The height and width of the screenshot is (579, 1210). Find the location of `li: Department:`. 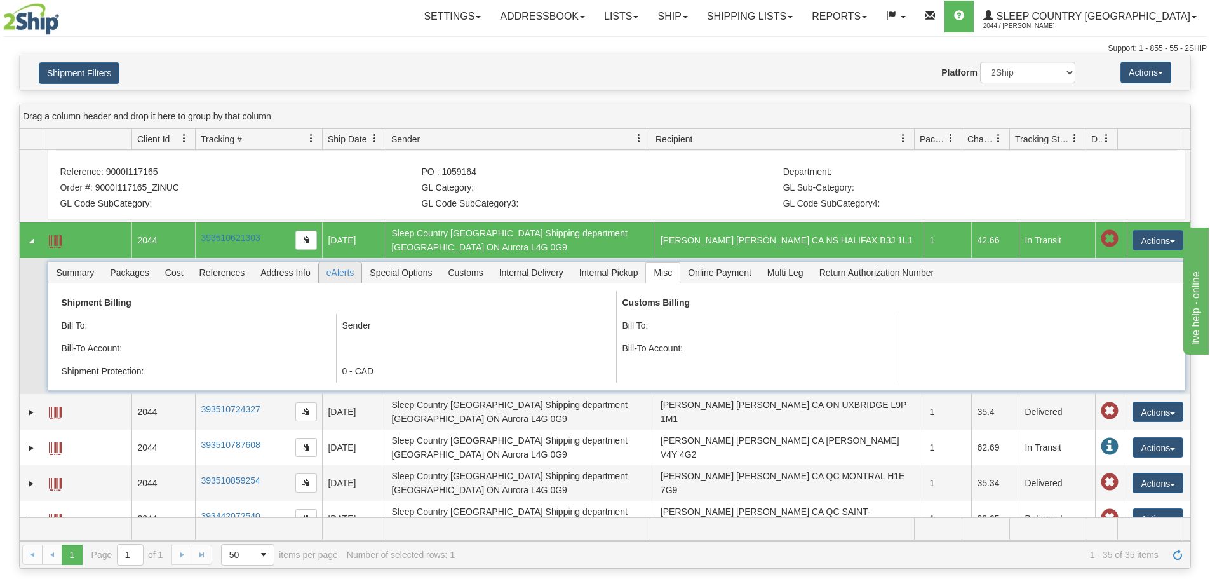

li: Department: is located at coordinates (963, 173).